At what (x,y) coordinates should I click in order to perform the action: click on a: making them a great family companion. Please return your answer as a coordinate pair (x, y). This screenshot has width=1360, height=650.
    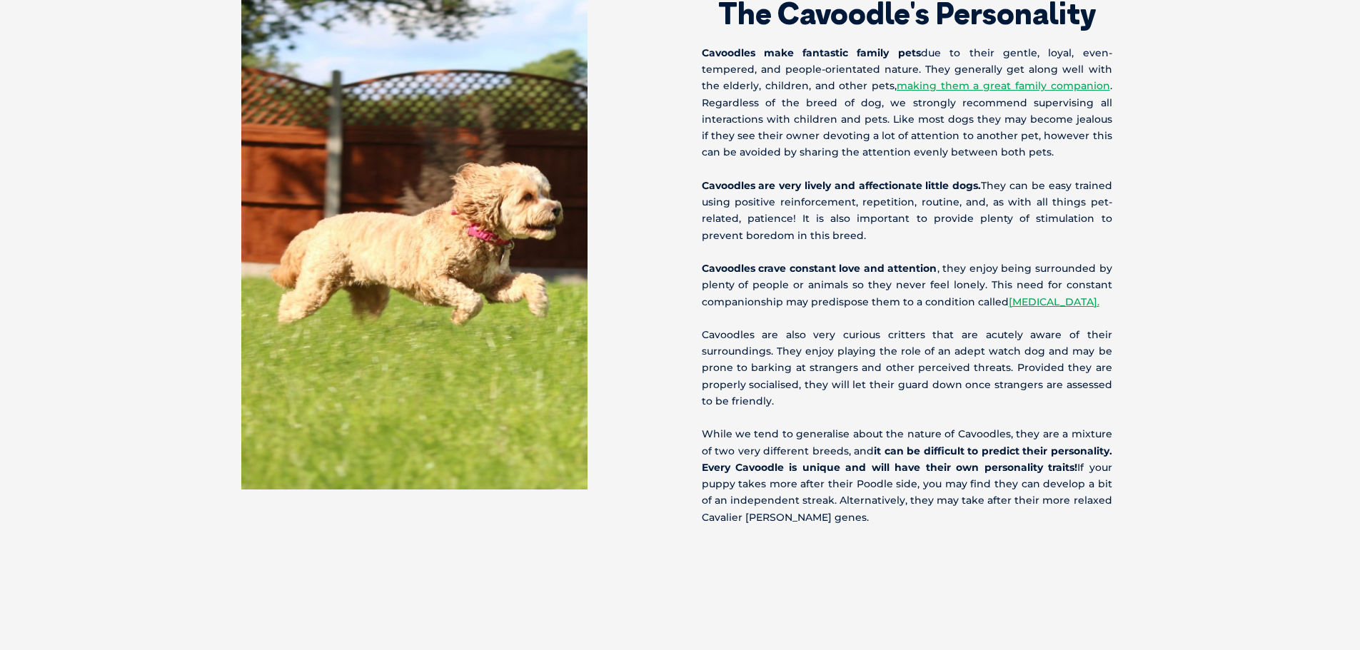
    Looking at the image, I should click on (1003, 86).